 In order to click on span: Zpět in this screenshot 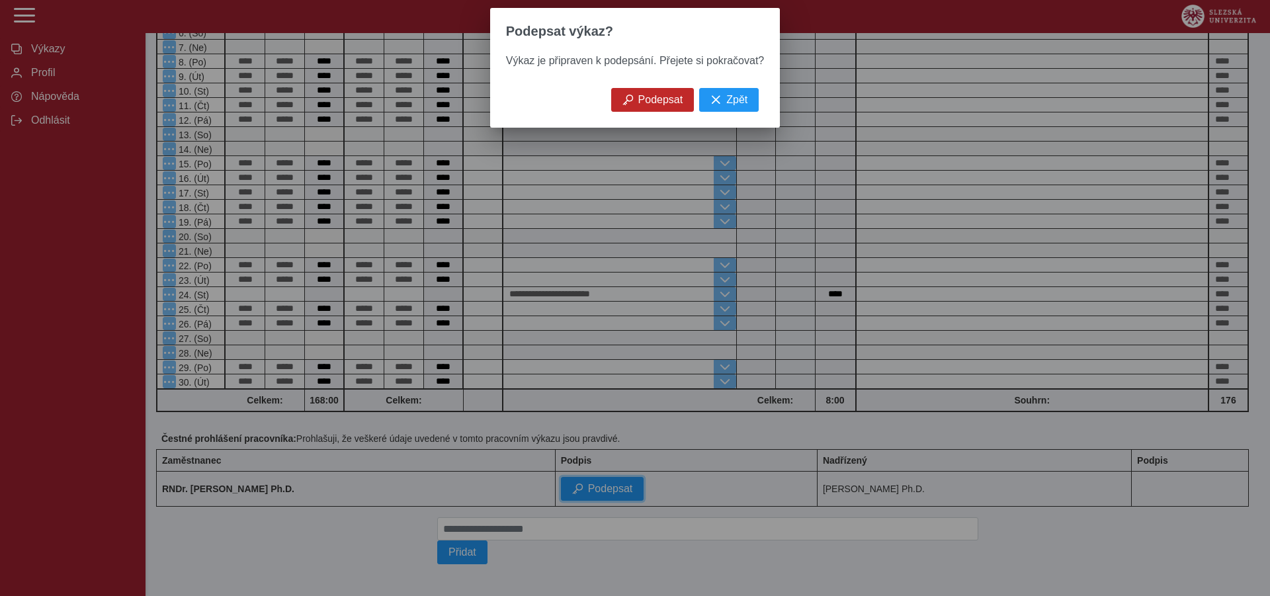, I will do `click(737, 100)`.